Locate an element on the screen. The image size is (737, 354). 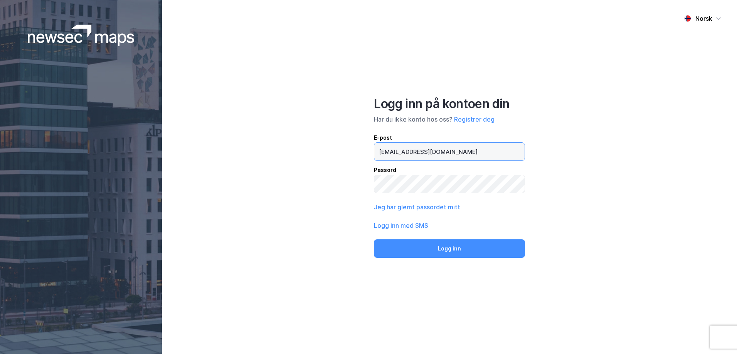
img: logoWhite.bf58a803f64e89776f2b079ca2356427.svg is located at coordinates (81, 35).